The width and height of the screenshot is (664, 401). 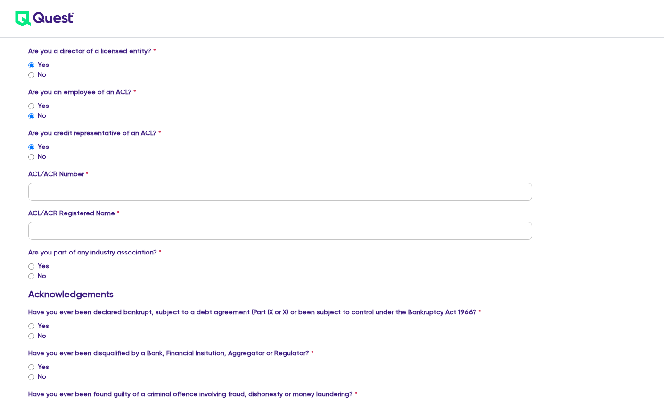 What do you see at coordinates (74, 213) in the screenshot?
I see `label: ACL/ACR Registered Name` at bounding box center [74, 213].